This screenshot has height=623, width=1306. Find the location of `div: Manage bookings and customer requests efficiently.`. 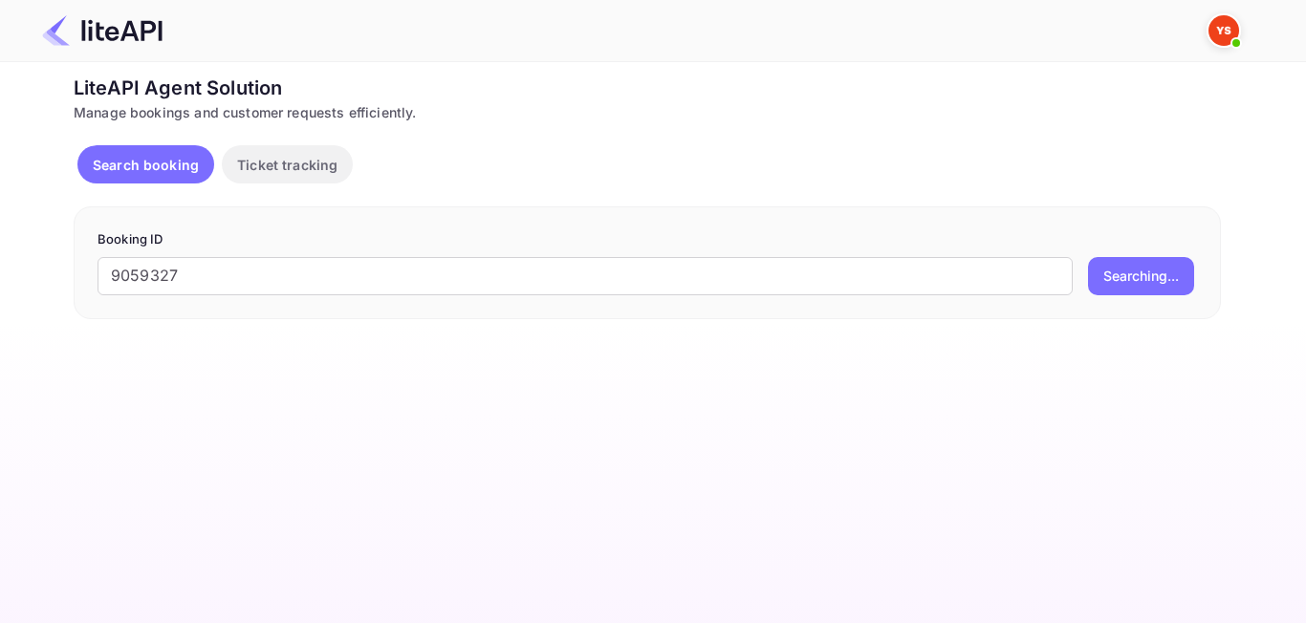

div: Manage bookings and customer requests efficiently. is located at coordinates (647, 112).